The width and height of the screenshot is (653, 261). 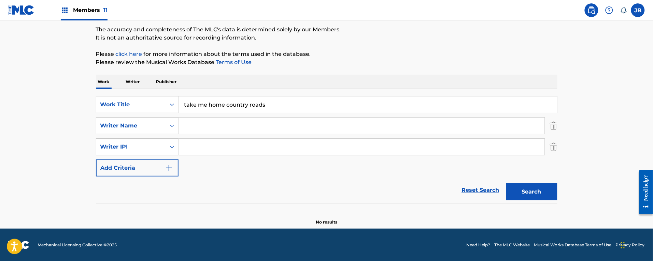 I want to click on img: search, so click(x=591, y=10).